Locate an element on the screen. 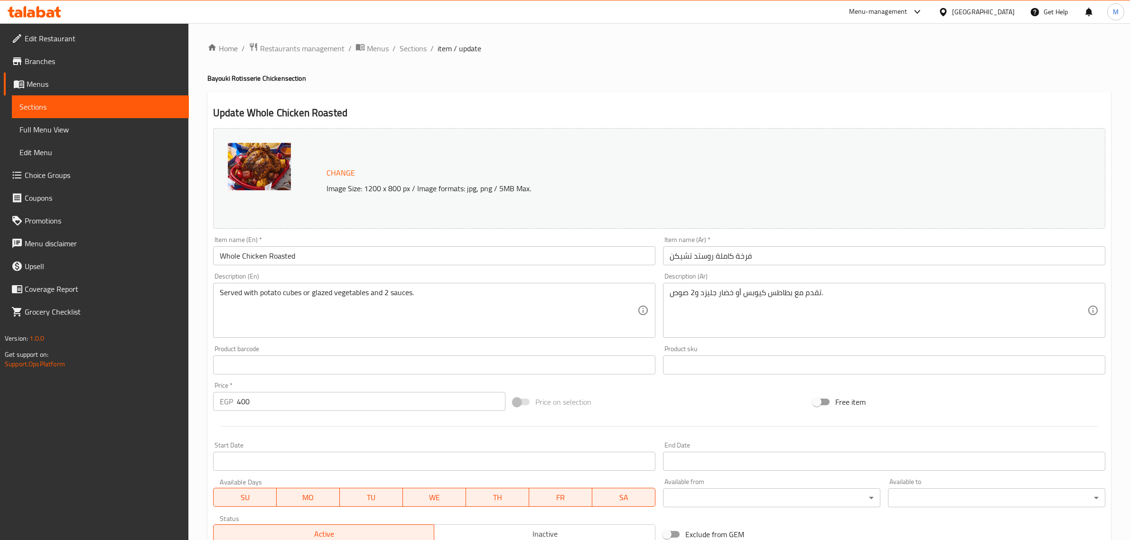 The width and height of the screenshot is (1130, 540). span: 1.0.0 is located at coordinates (37, 338).